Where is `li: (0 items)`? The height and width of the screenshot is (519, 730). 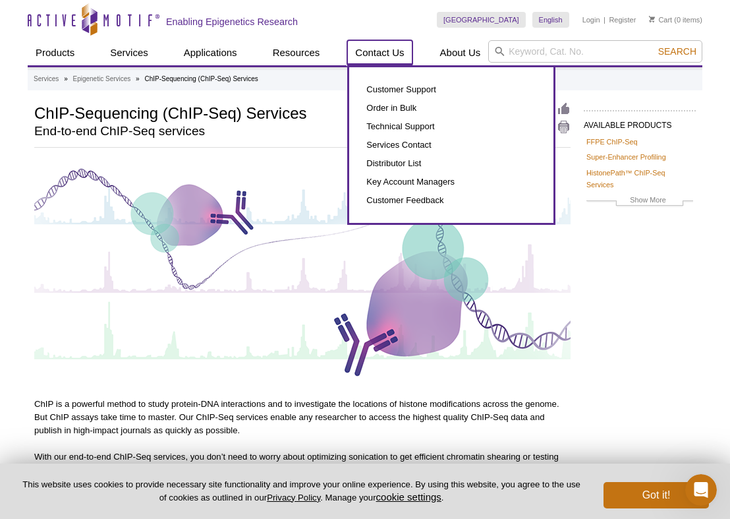 li: (0 items) is located at coordinates (676, 20).